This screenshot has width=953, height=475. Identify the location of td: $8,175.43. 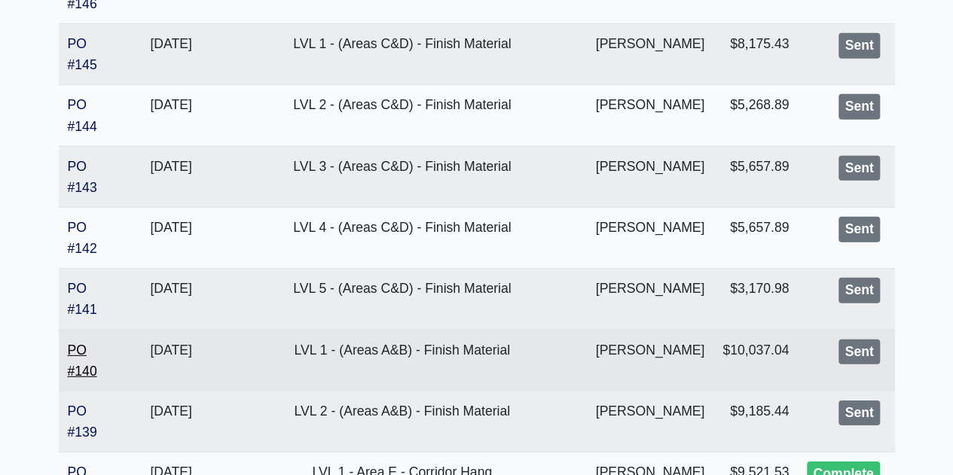
(755, 54).